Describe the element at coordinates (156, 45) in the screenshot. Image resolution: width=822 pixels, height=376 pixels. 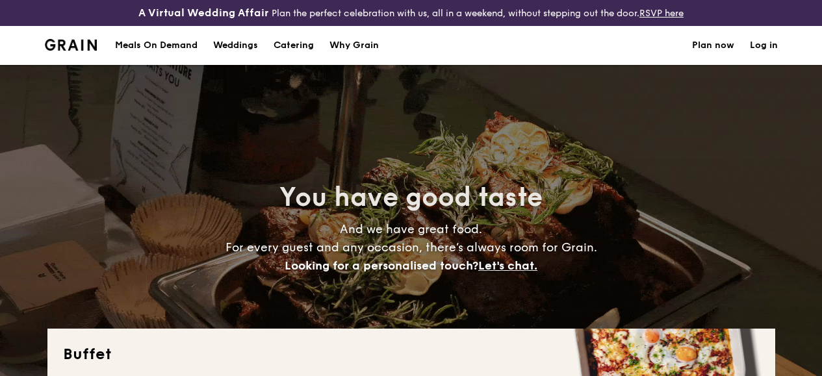
I see `a: Meals On Demand` at that location.